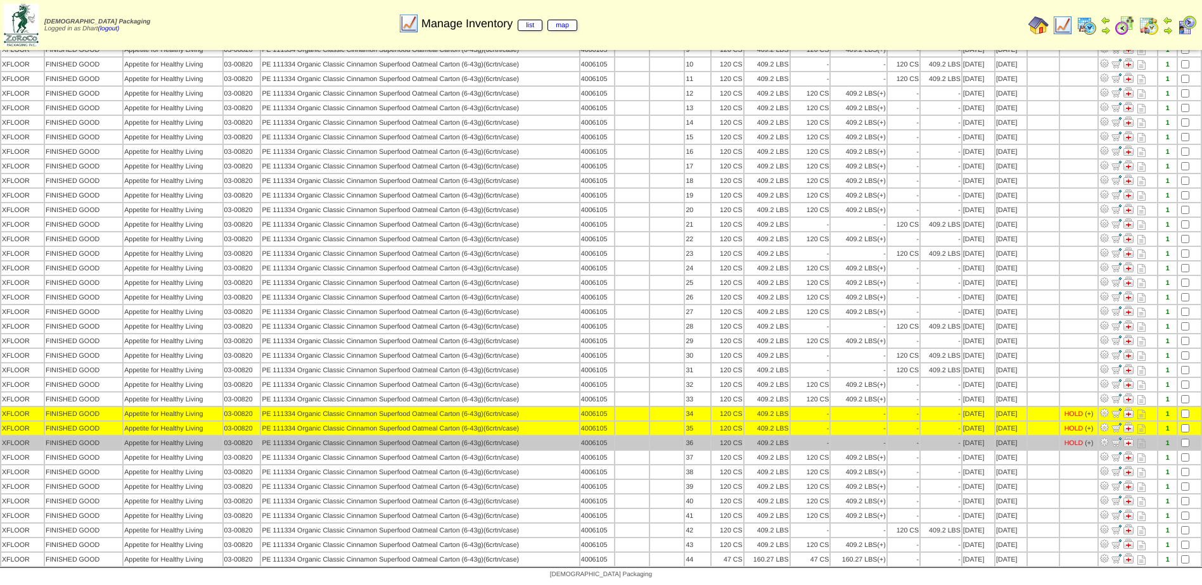 The height and width of the screenshot is (585, 1202). What do you see at coordinates (1062, 25) in the screenshot?
I see `img: line_graph.gif` at bounding box center [1062, 25].